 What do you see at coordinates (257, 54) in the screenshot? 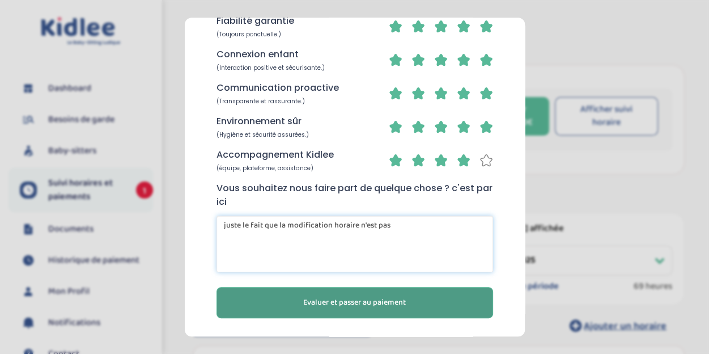
I see `p: Connexion enfant` at bounding box center [257, 54].